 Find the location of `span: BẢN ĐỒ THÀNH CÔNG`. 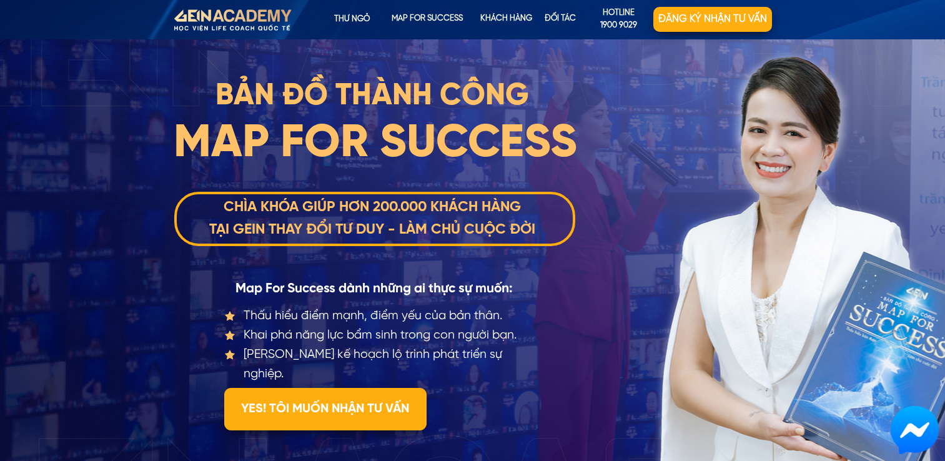

span: BẢN ĐỒ THÀNH CÔNG is located at coordinates (372, 96).